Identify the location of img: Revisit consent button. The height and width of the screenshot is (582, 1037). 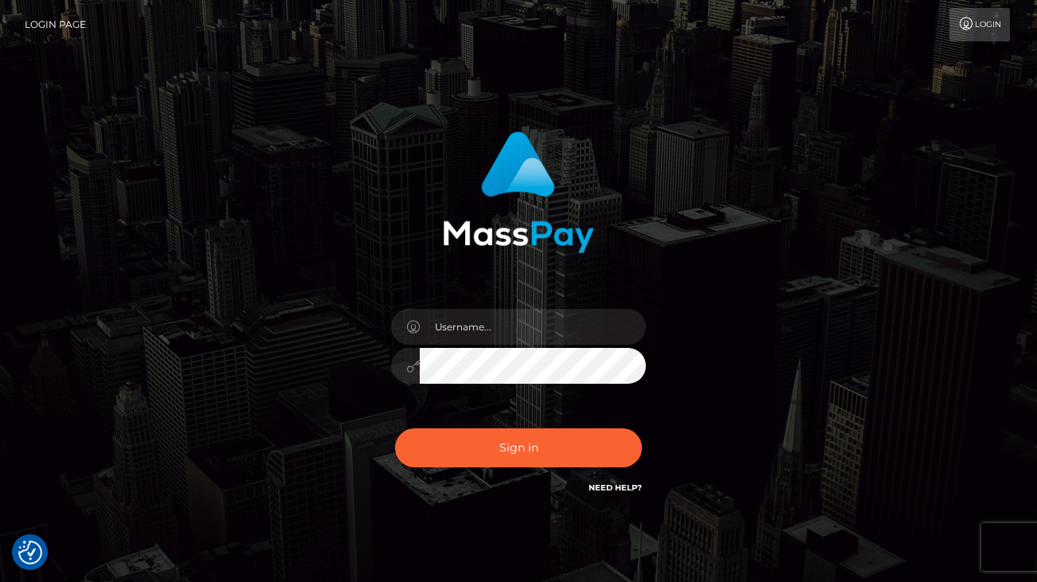
(30, 553).